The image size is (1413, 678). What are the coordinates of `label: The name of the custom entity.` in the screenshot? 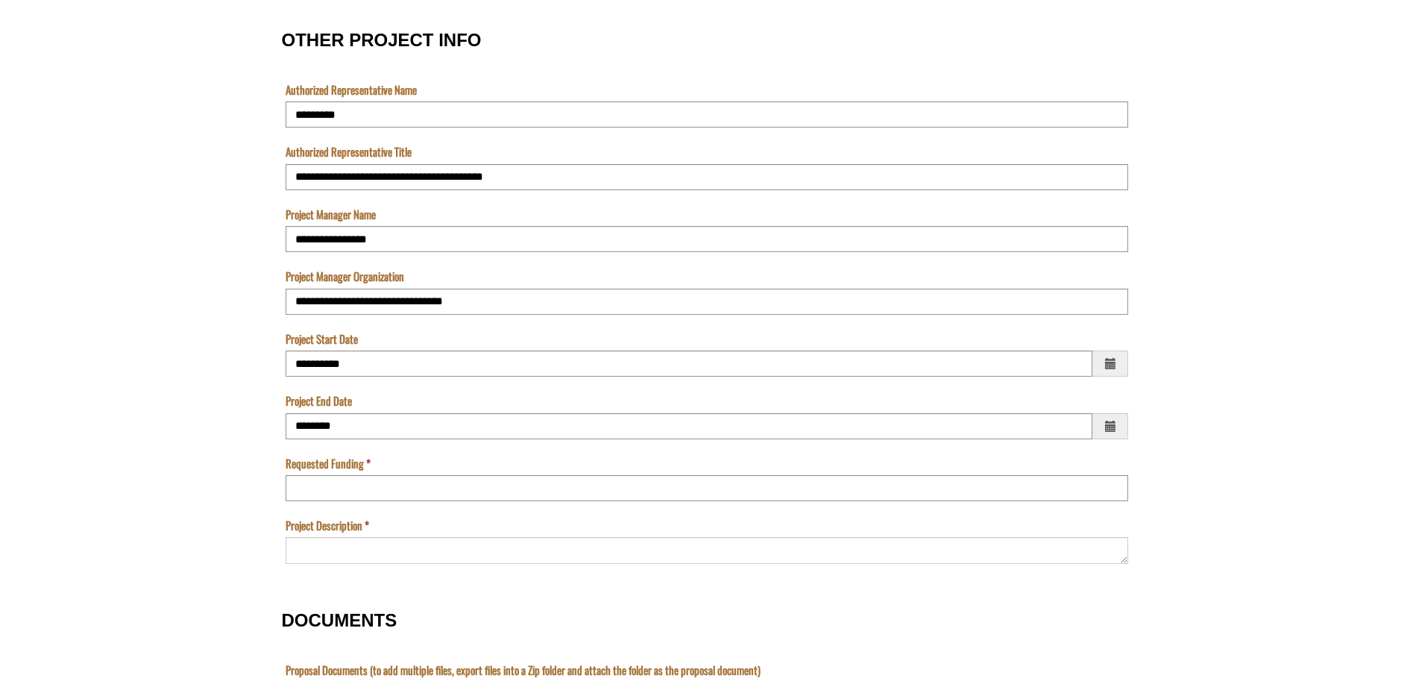 It's located at (18, 69).